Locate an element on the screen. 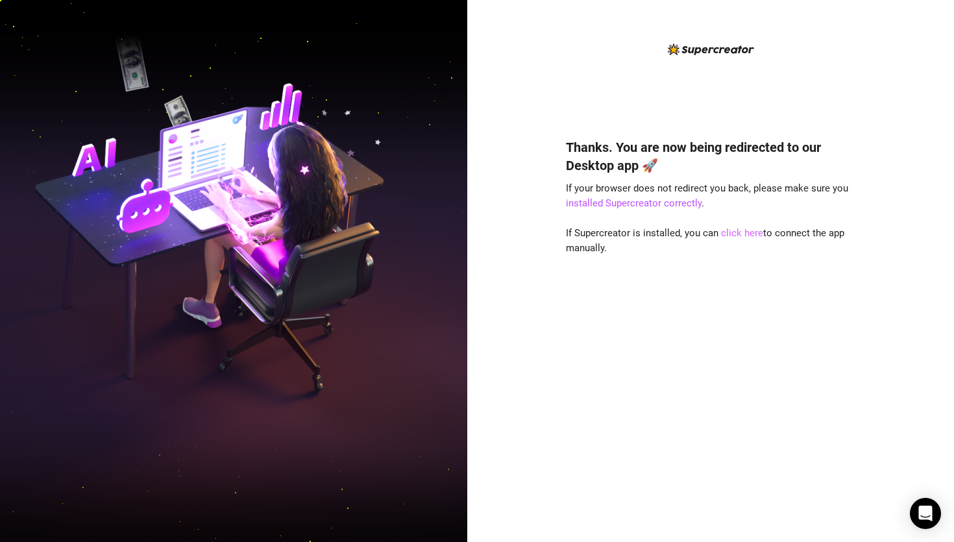  h4: Thanks. You are now being redirected to our Desktop app 🚀 is located at coordinates (711, 156).